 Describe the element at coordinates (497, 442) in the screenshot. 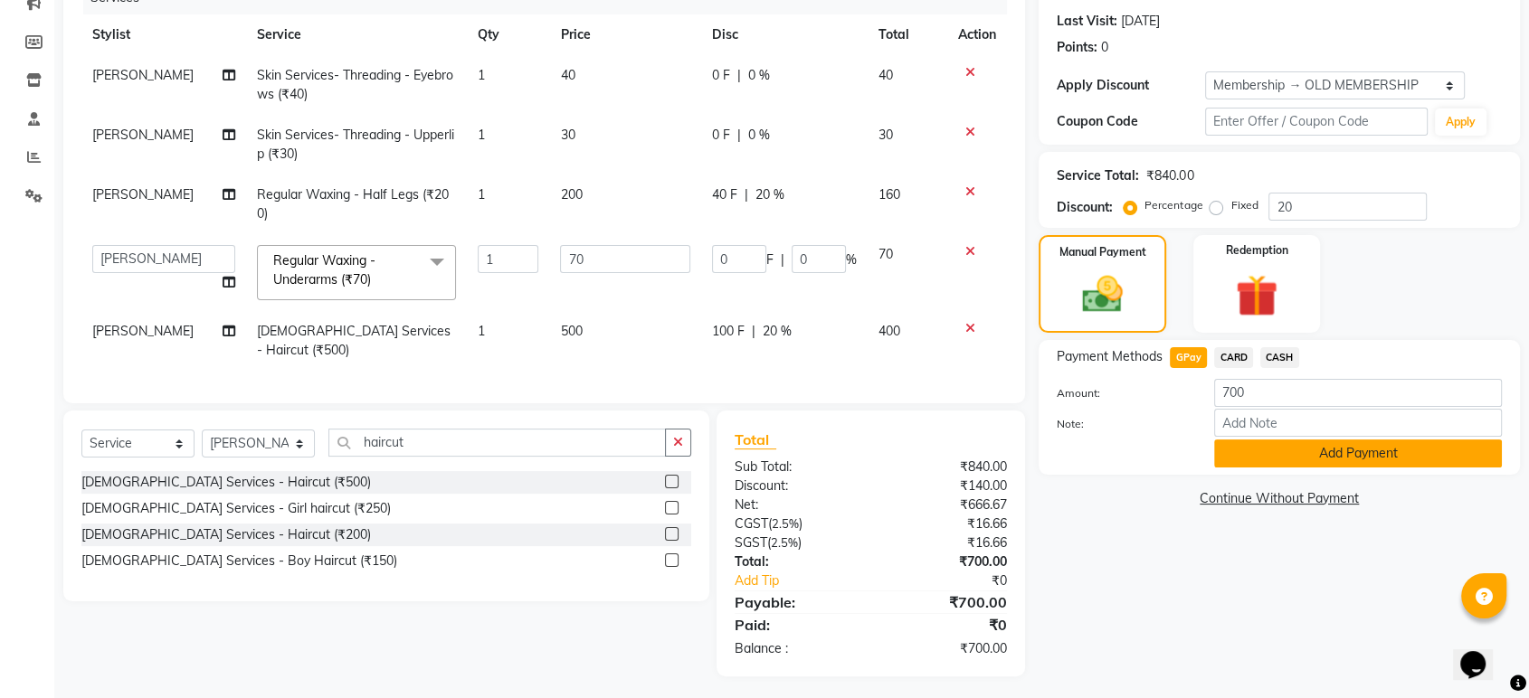

I see `input: Search or Scan` at that location.